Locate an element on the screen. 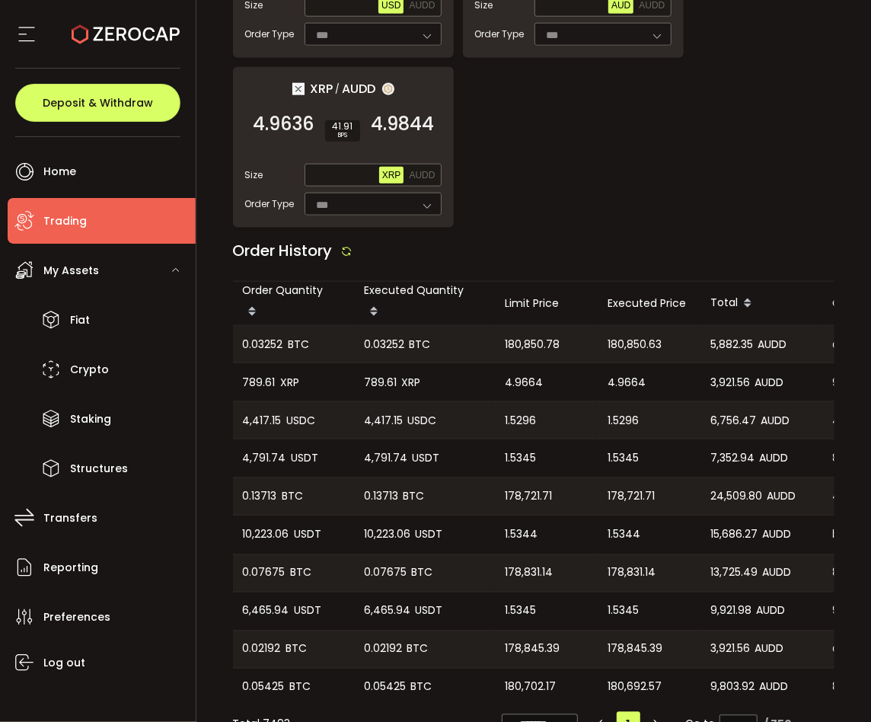  span: 9,921.98 is located at coordinates (732, 611).